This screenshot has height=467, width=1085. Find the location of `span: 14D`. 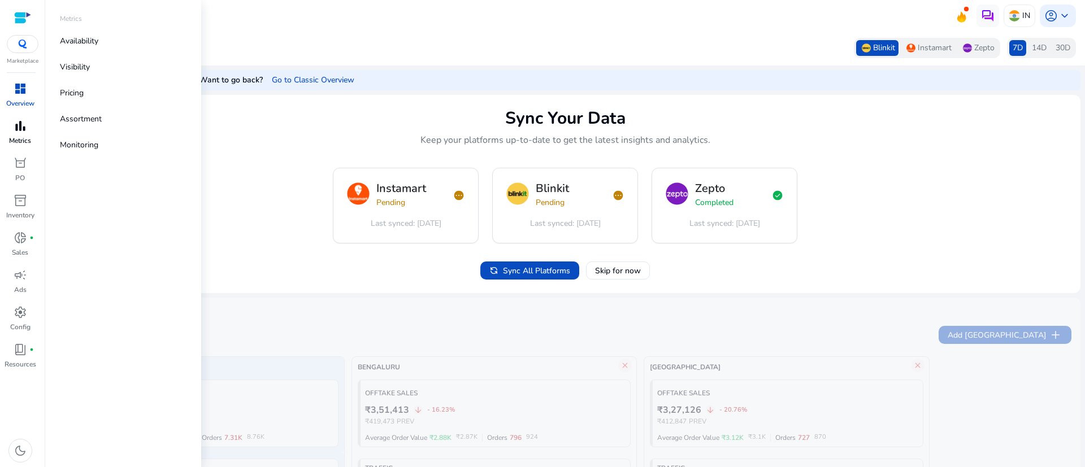

span: 14D is located at coordinates (1039, 48).